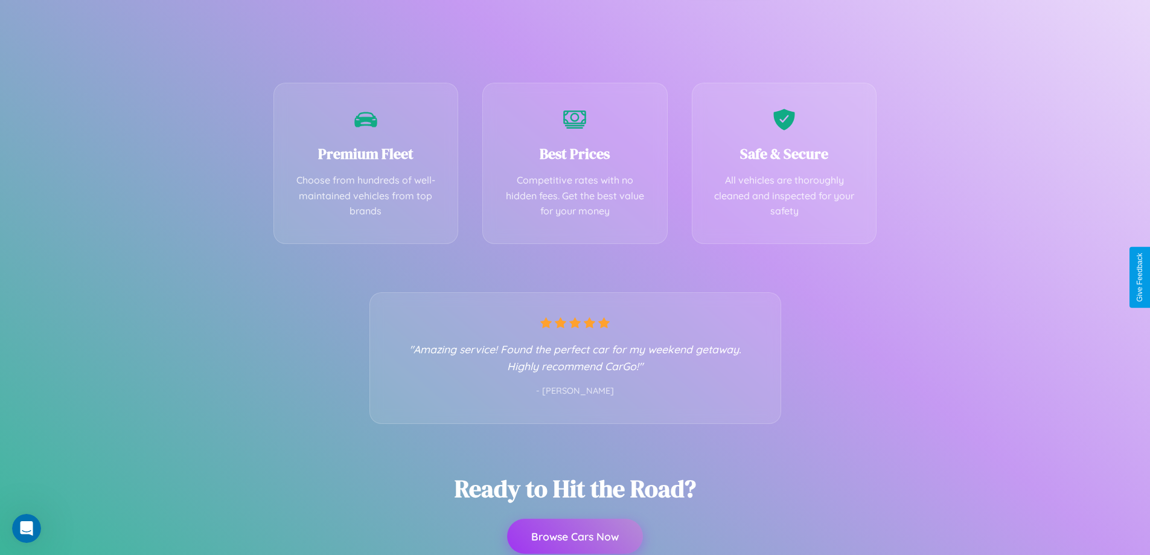  Describe the element at coordinates (575, 357) in the screenshot. I see `p: "Amazing service! Found the perfect car for my weekend getaway. Highly recommend CarGo!"` at that location.